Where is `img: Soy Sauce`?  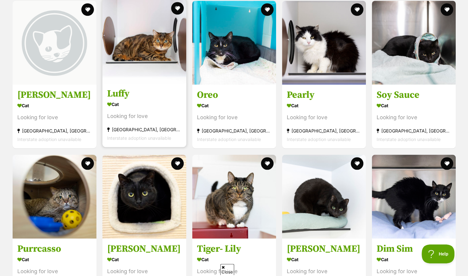 img: Soy Sauce is located at coordinates (414, 43).